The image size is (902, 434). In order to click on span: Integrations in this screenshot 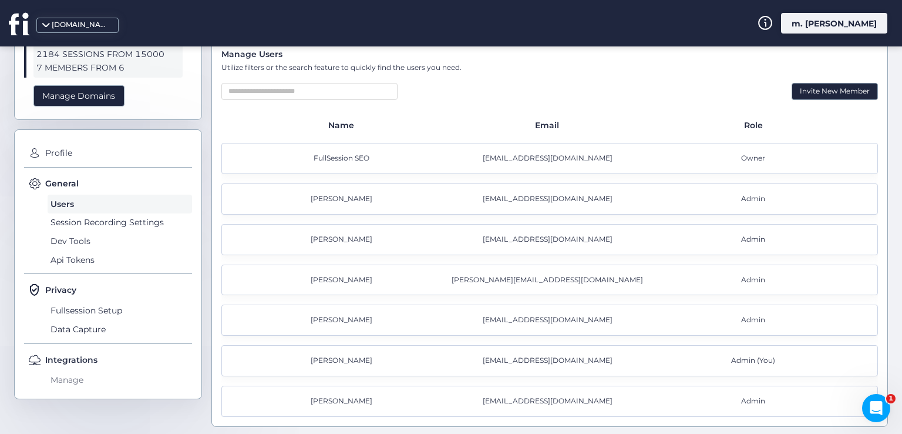, I will do `click(71, 359)`.